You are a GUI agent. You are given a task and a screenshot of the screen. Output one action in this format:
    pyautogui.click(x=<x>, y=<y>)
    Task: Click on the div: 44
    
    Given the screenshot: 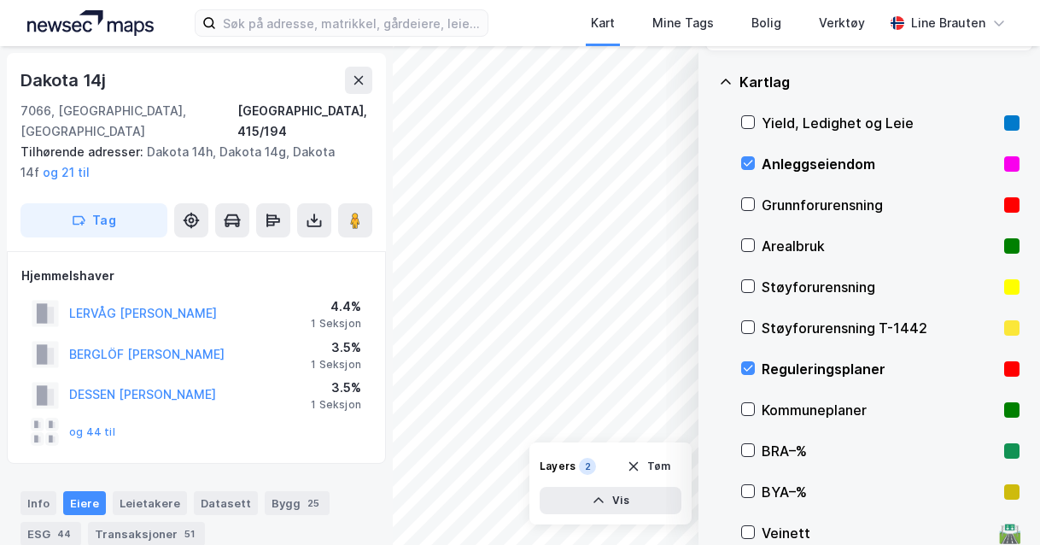 What is the action you would take?
    pyautogui.click(x=64, y=533)
    